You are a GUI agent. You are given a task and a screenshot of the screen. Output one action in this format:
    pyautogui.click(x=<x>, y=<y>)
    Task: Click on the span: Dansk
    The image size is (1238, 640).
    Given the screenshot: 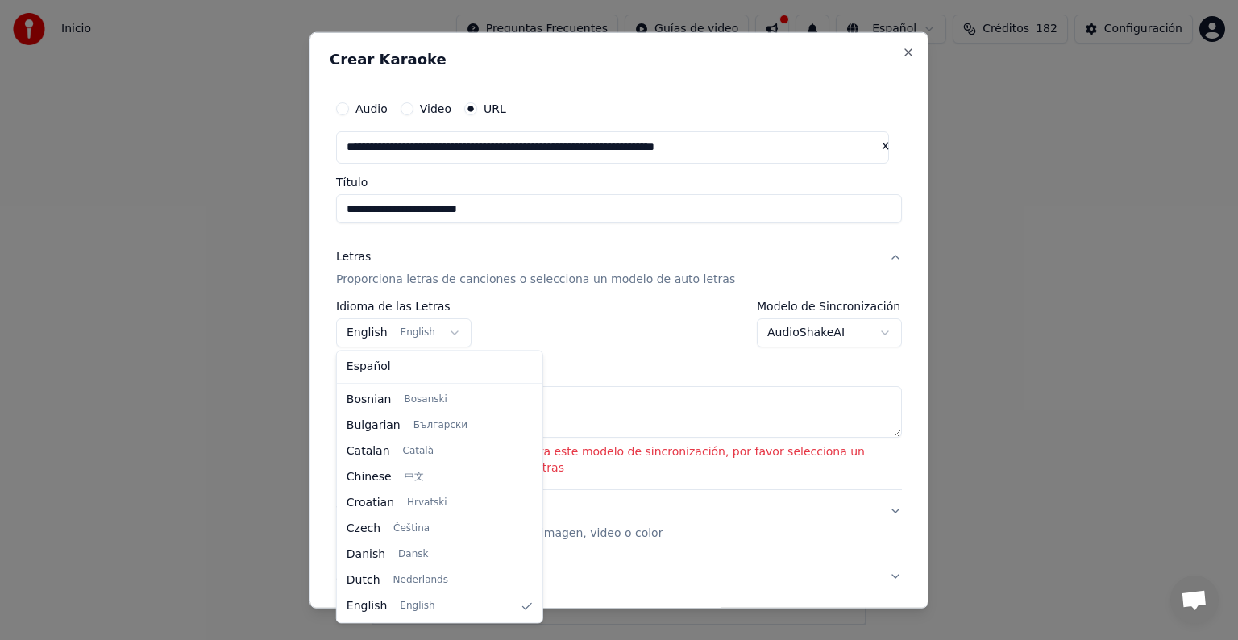 What is the action you would take?
    pyautogui.click(x=413, y=555)
    